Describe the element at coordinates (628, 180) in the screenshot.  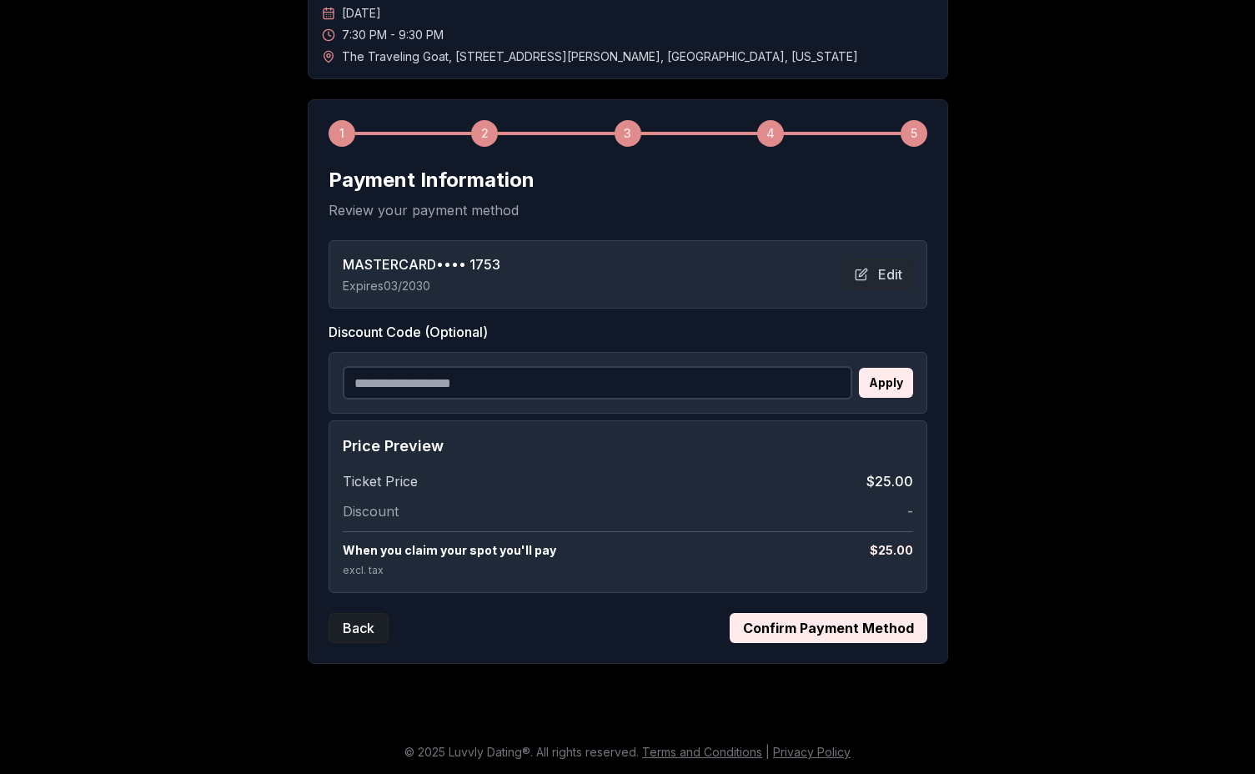
I see `h2: Payment Information` at that location.